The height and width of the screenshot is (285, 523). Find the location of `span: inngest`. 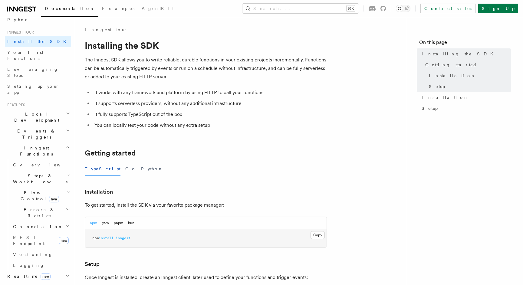

span: inngest is located at coordinates (123, 238).